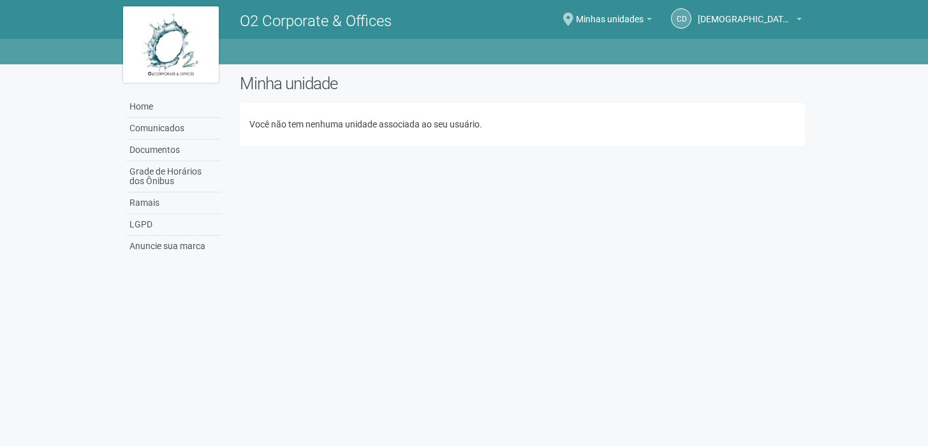 This screenshot has width=928, height=446. What do you see at coordinates (173, 225) in the screenshot?
I see `a: LGPD` at bounding box center [173, 225].